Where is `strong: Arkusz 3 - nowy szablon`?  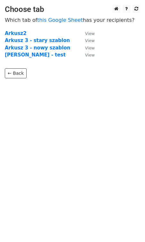
strong: Arkusz 3 - nowy szablon is located at coordinates (37, 48).